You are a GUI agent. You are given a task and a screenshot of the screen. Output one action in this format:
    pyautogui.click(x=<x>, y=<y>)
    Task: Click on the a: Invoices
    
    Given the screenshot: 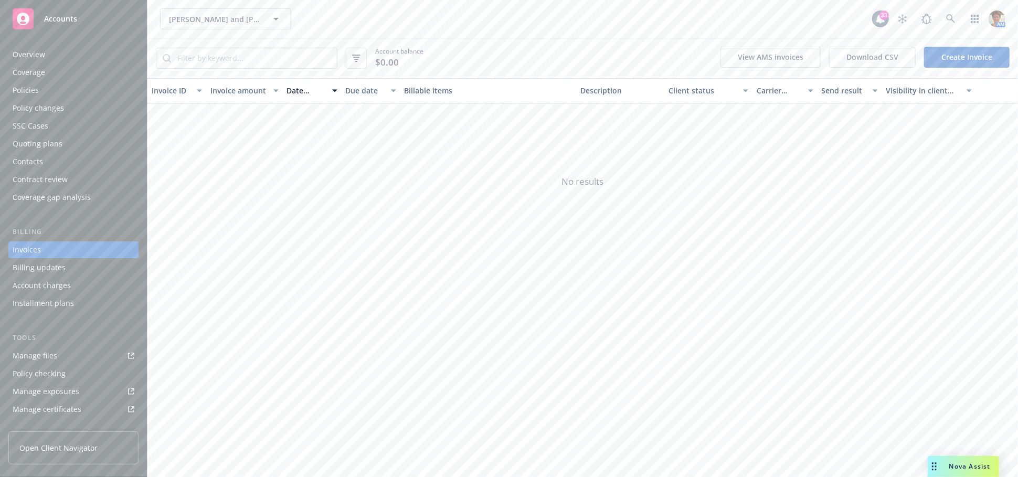 What is the action you would take?
    pyautogui.click(x=73, y=250)
    